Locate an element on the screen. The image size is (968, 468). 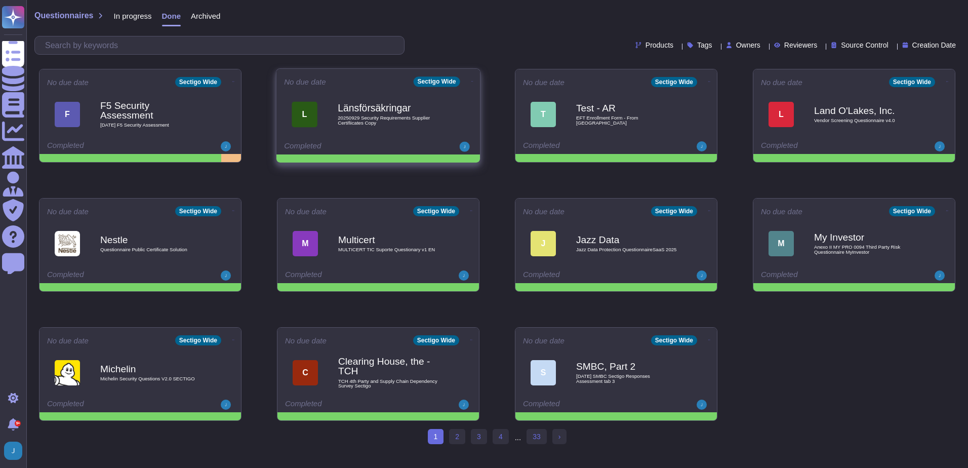
b: Test - AR is located at coordinates (627, 108).